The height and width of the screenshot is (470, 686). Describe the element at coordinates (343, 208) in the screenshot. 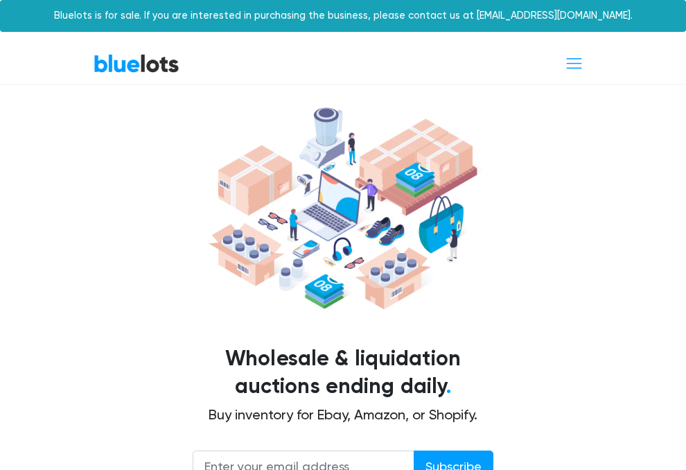

I see `img: hero-ee84e7d0318cb26816c560f6b4441b76977f77a177738b4e94f68c95b2b83dbb.png` at that location.